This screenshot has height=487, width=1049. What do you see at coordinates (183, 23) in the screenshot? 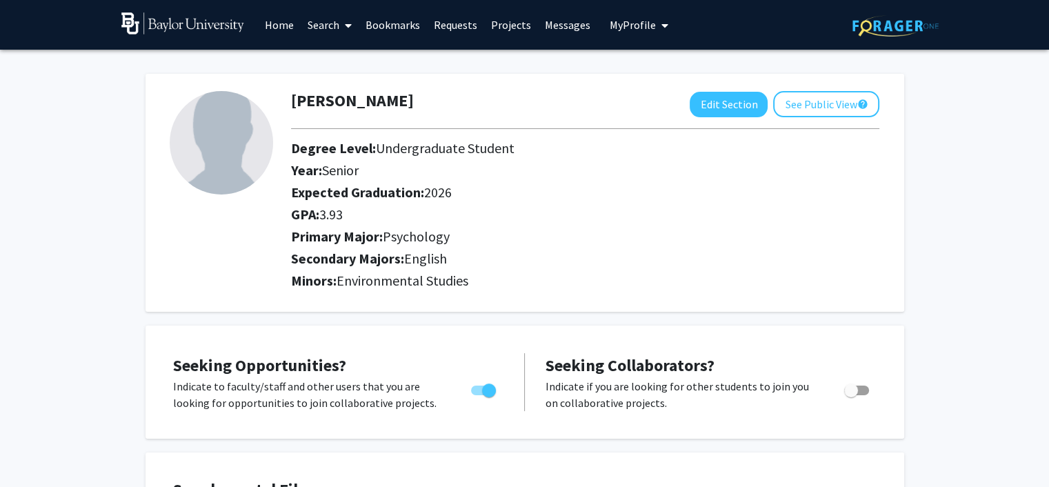
I see `img: Baylor University Logo` at bounding box center [183, 23].